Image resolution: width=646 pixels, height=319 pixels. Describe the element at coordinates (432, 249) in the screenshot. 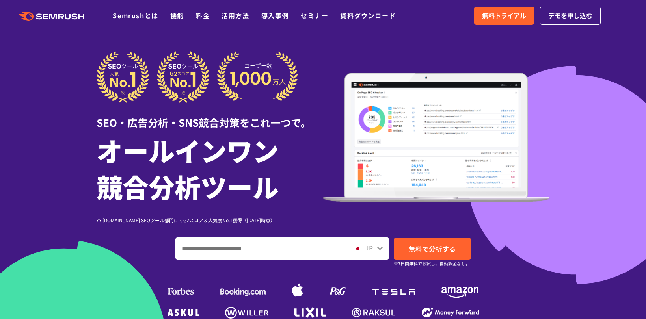

I see `a: 無料で分析する` at that location.